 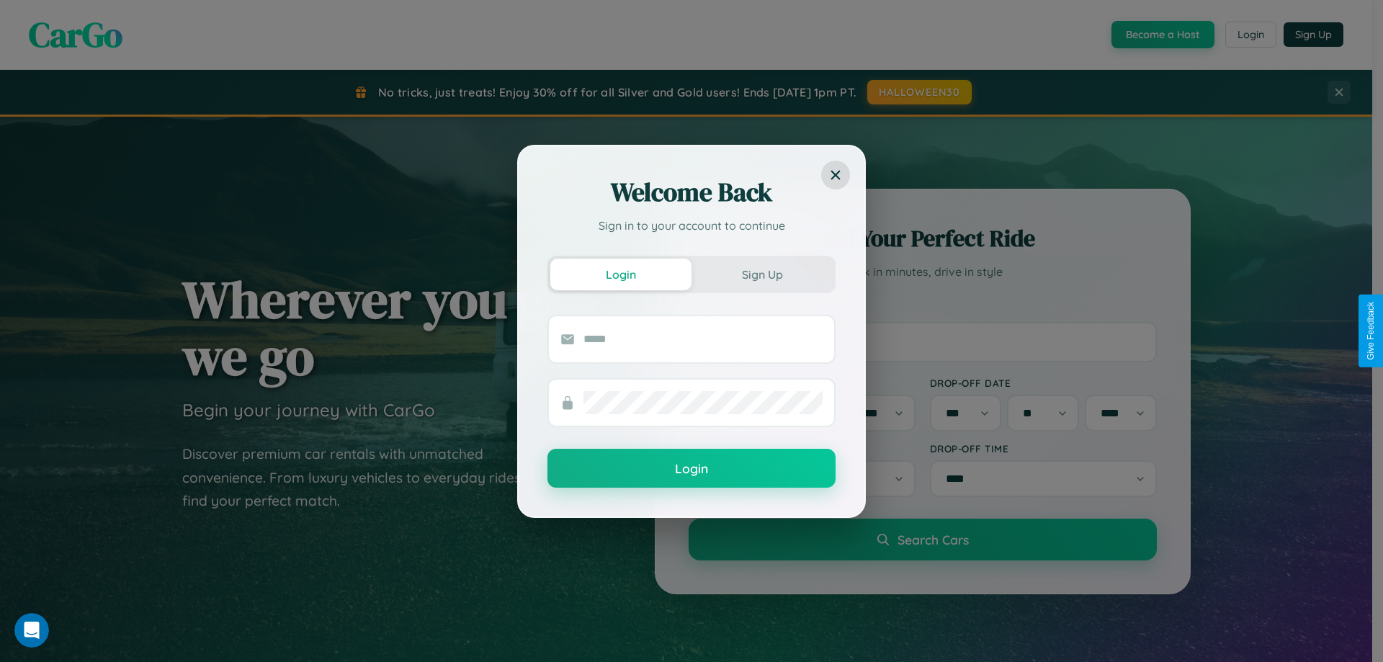 I want to click on button: Sign Up, so click(x=762, y=274).